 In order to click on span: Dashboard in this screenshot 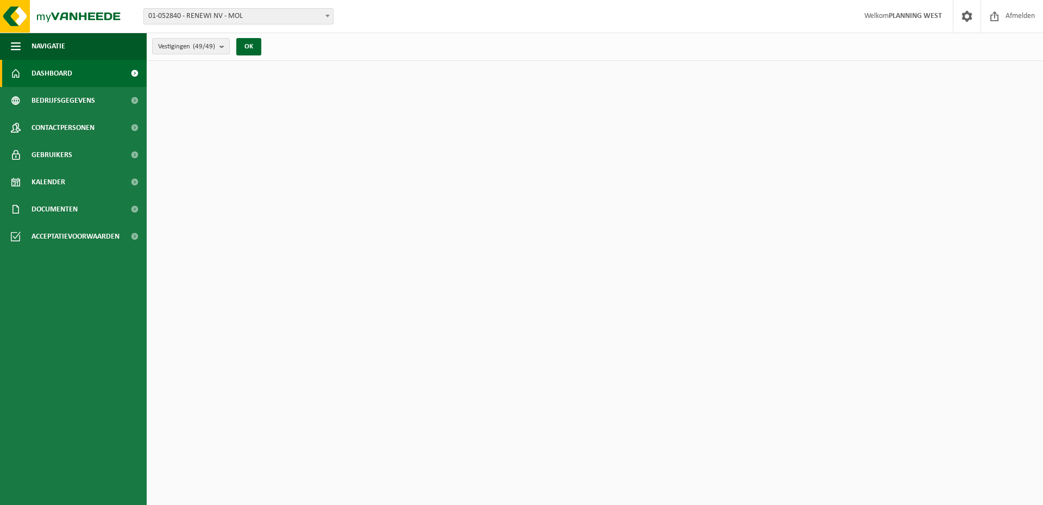, I will do `click(52, 73)`.